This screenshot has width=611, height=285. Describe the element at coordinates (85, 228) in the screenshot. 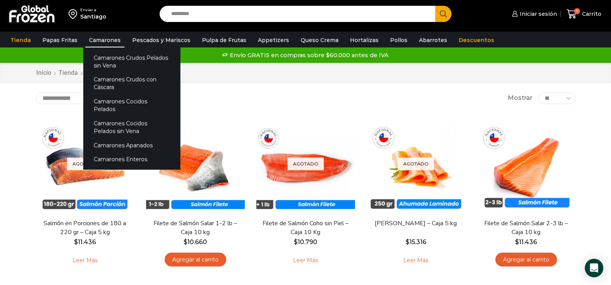

I see `a: Salmón en Porciones de 180 a 220 gr – Caja 5 kg` at that location.